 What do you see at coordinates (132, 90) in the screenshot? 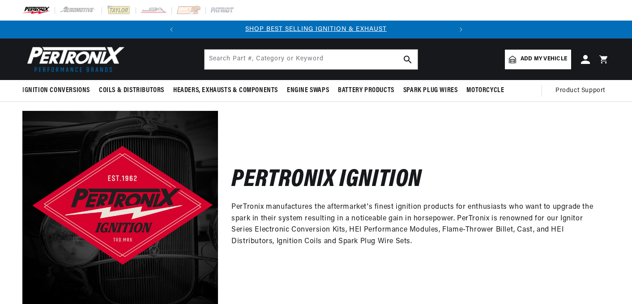
I see `span: Coils & Distributors` at bounding box center [132, 90].